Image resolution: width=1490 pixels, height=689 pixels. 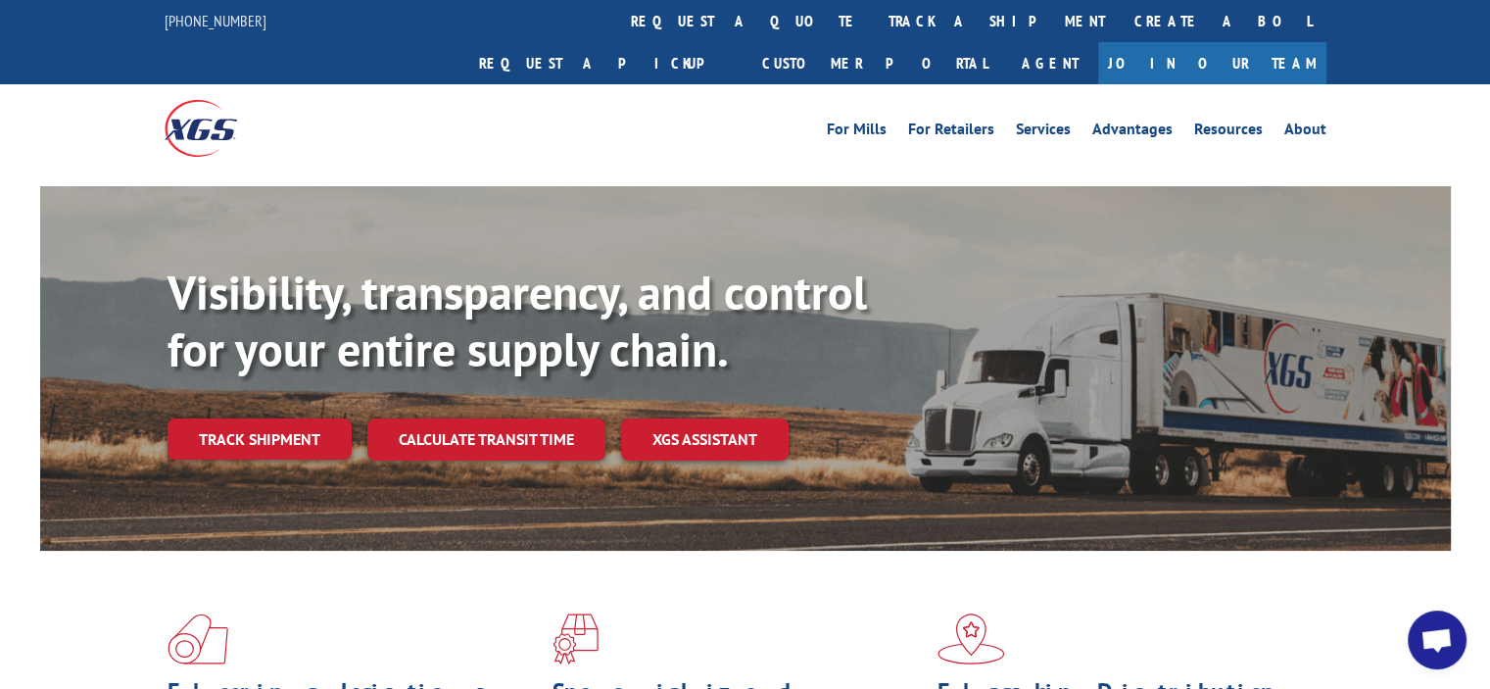 What do you see at coordinates (875, 63) in the screenshot?
I see `a: Customer Portal` at bounding box center [875, 63].